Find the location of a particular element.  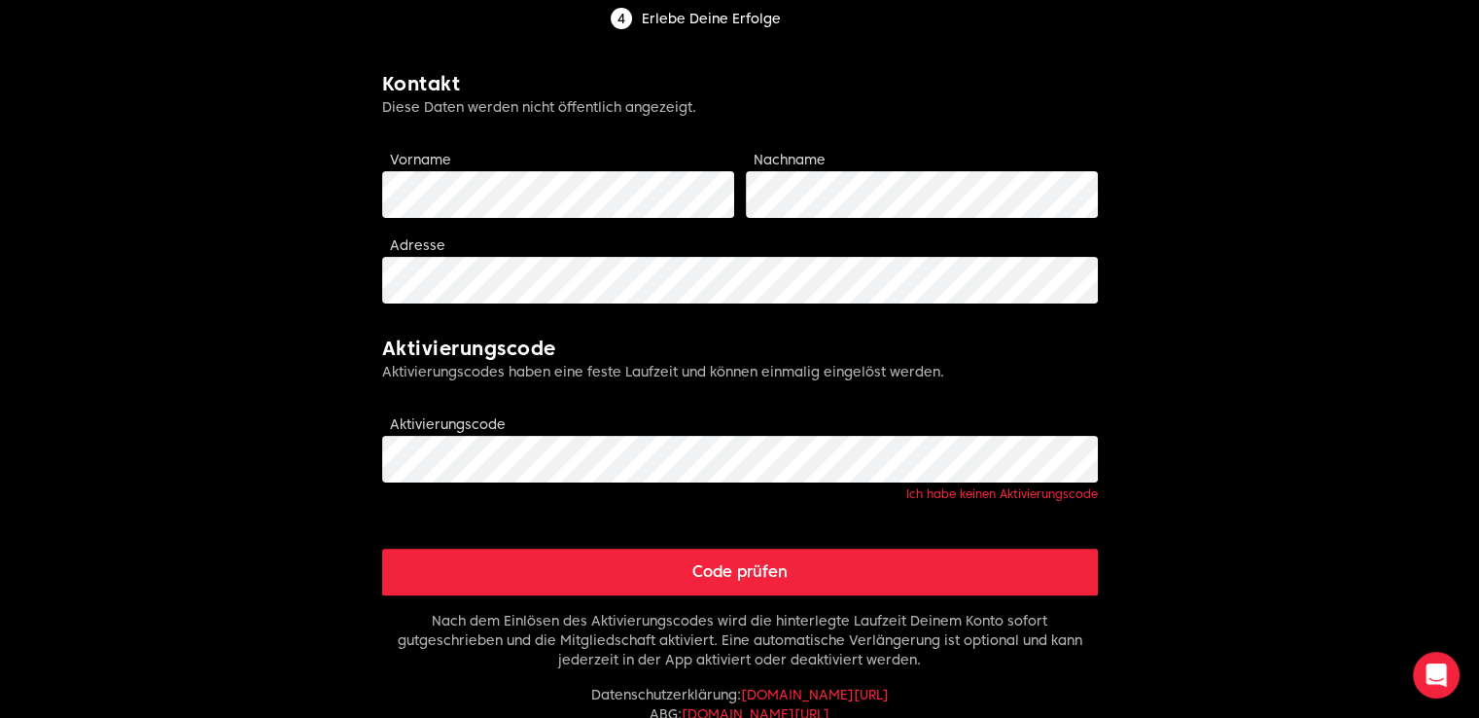

label: Aktivierungscode is located at coordinates (447, 424).